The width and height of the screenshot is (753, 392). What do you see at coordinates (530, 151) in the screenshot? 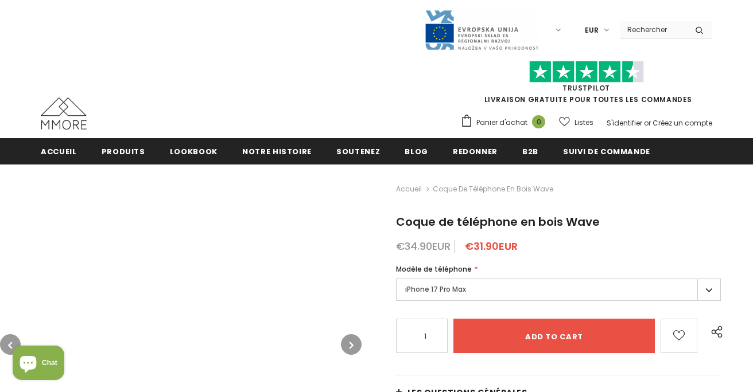
I see `a: B2B` at bounding box center [530, 151].